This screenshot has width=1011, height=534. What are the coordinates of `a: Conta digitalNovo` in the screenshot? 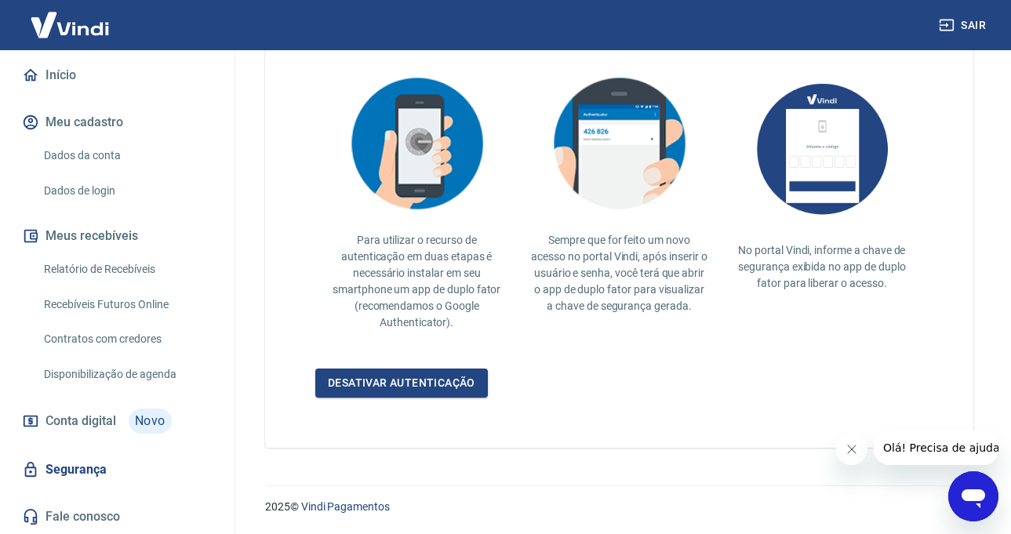 It's located at (117, 421).